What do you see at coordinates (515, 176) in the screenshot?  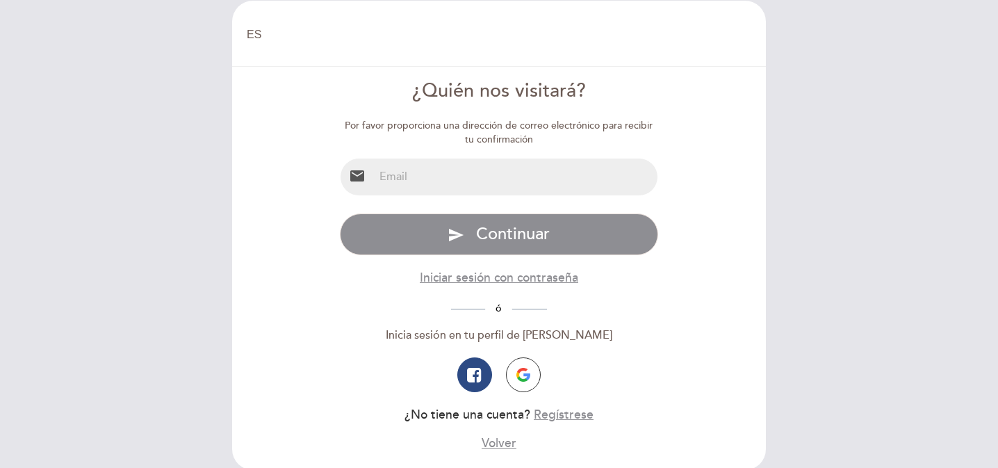 I see `input: Email` at bounding box center [515, 176].